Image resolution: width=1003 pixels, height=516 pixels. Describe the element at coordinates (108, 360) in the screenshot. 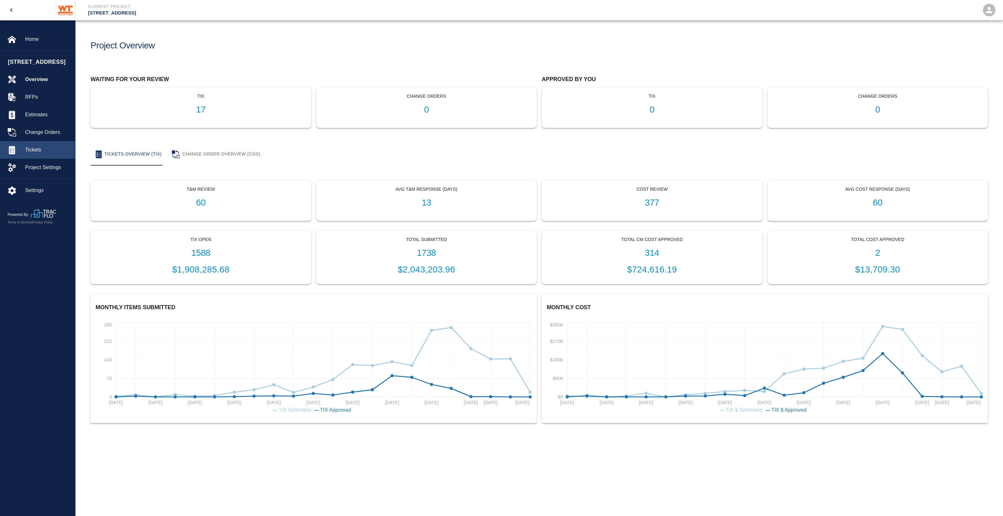

I see `tspan: 140` at that location.